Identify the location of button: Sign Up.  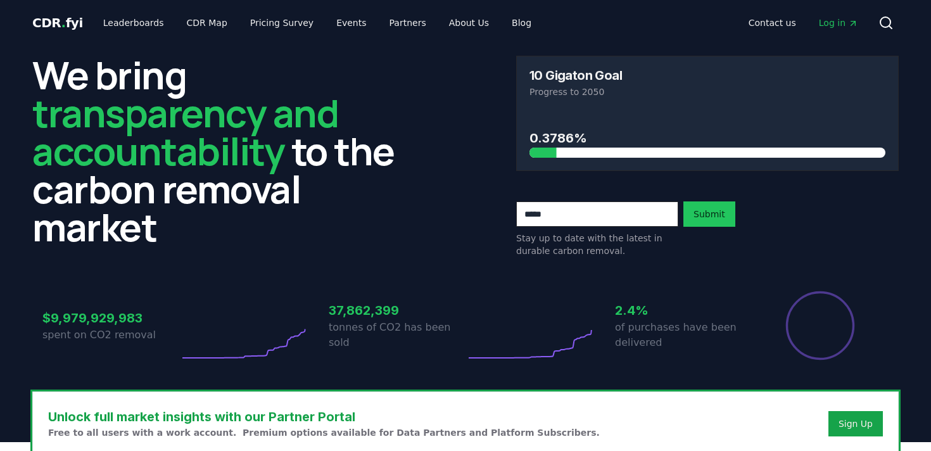
(856, 424).